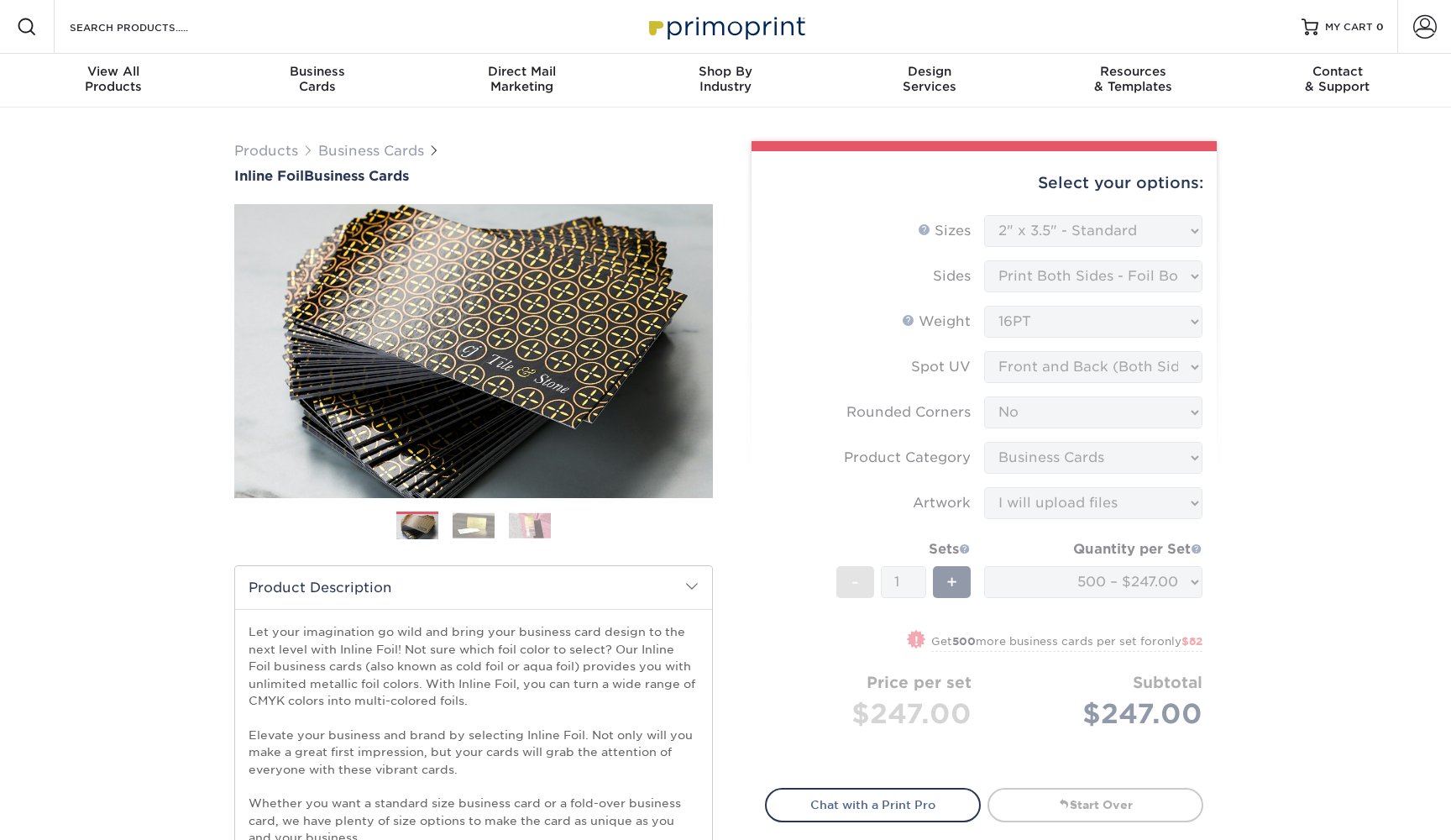 This screenshot has height=840, width=1451. What do you see at coordinates (1133, 81) in the screenshot?
I see `a: Resources& Templates` at bounding box center [1133, 81].